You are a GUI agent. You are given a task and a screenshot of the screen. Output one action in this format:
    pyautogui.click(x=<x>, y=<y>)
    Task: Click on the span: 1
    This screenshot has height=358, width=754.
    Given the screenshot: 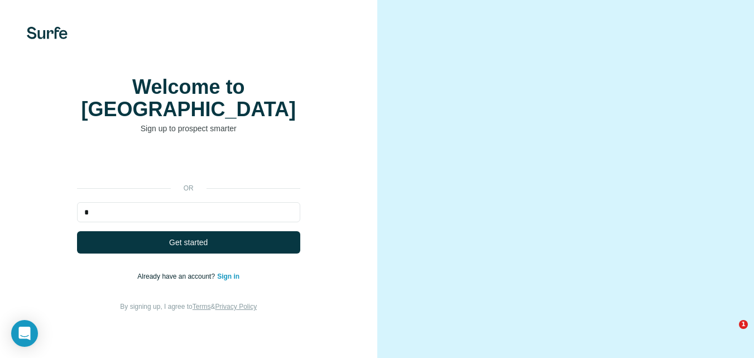 What is the action you would take?
    pyautogui.click(x=743, y=324)
    